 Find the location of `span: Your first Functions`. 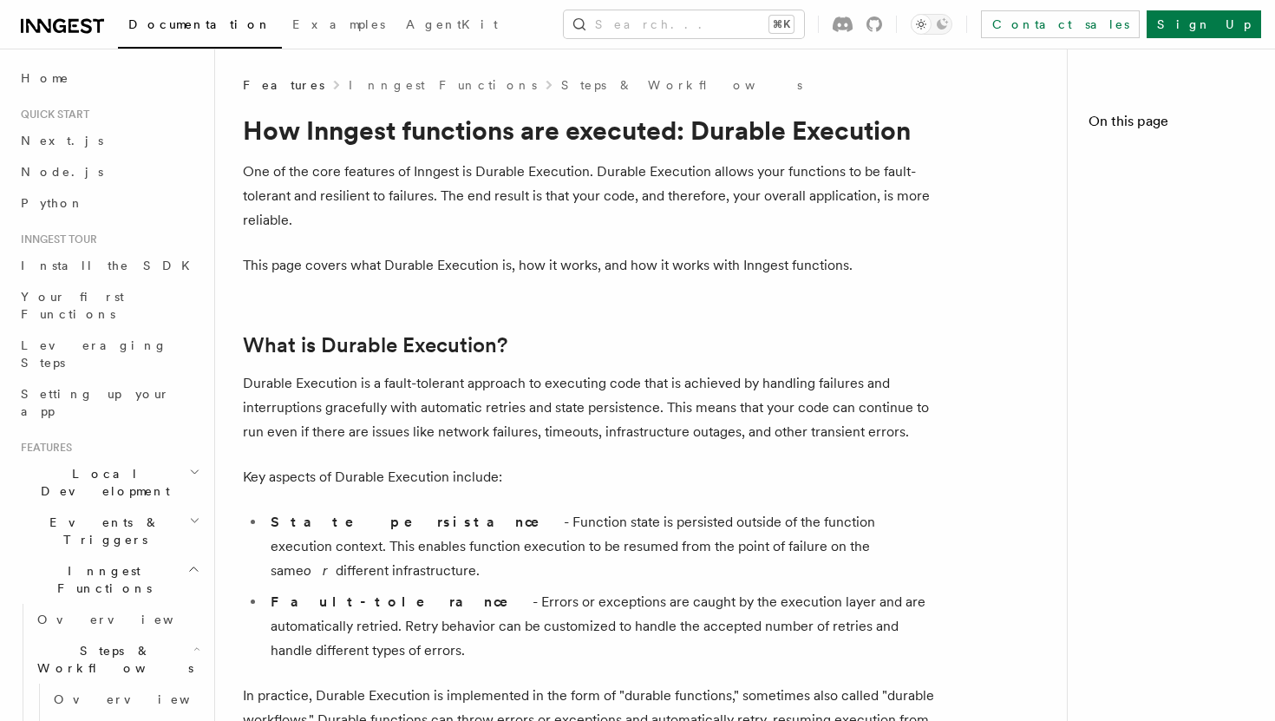

span: Your first Functions is located at coordinates (72, 305).